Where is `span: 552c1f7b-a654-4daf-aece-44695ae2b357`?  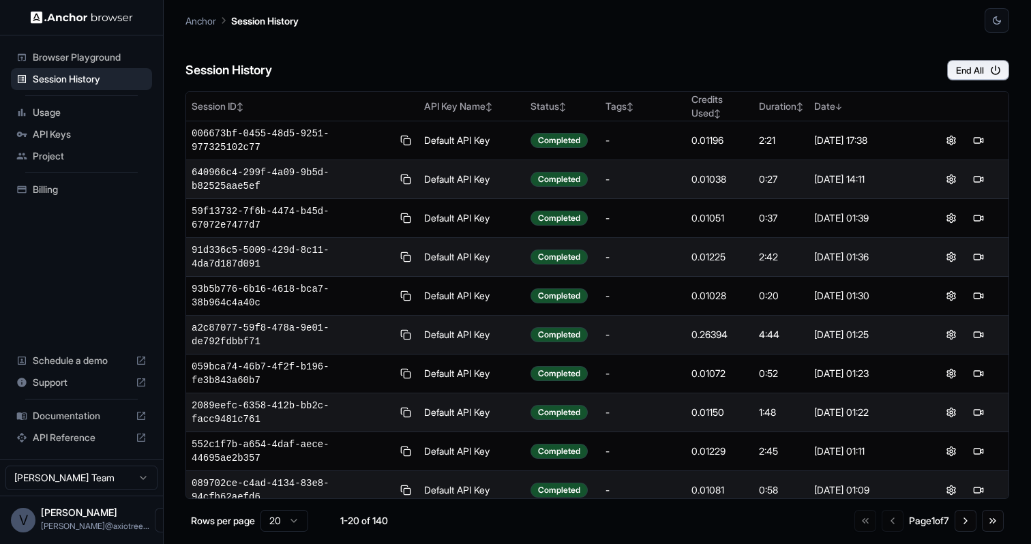 span: 552c1f7b-a654-4daf-aece-44695ae2b357 is located at coordinates (292, 451).